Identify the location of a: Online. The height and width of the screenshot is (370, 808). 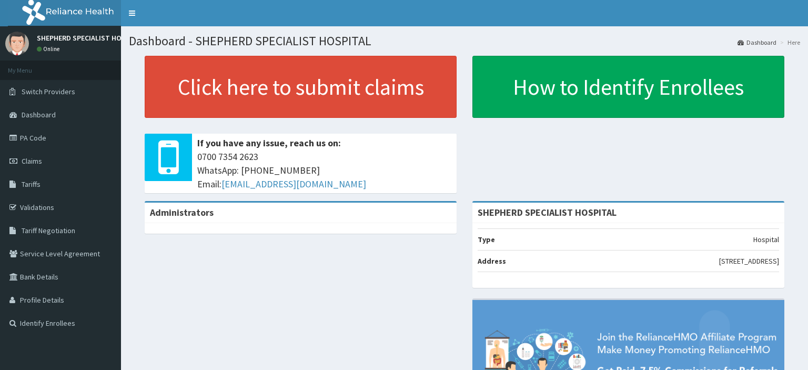
(49, 49).